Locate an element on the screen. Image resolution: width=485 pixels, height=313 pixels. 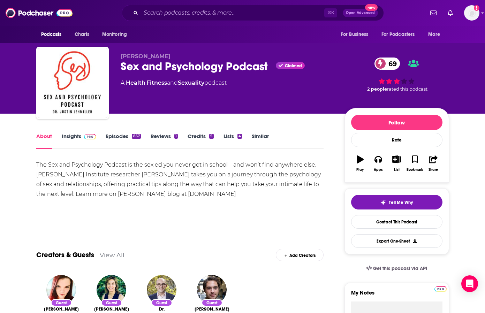
div: Apps is located at coordinates (378, 170).